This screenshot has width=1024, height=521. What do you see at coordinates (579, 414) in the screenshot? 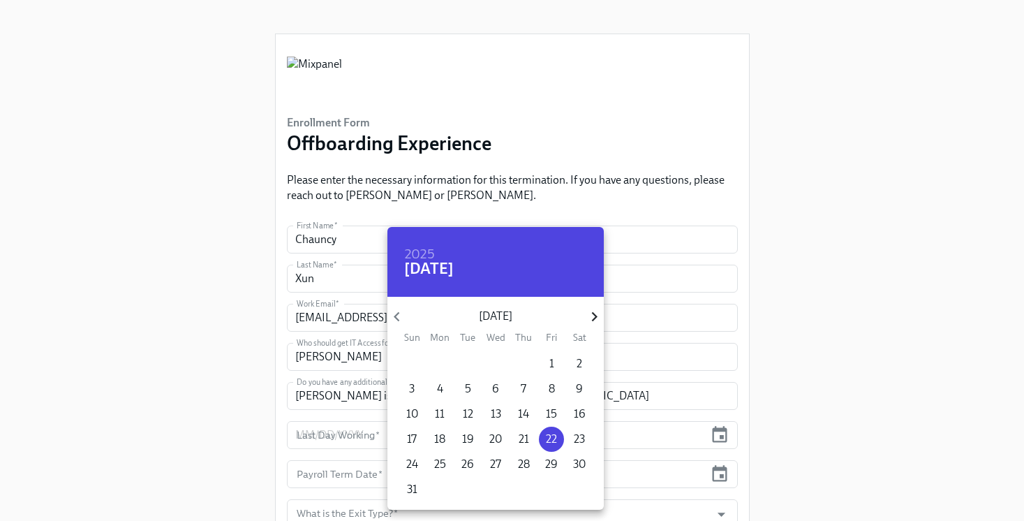
I see `button: 16` at bounding box center [579, 414].